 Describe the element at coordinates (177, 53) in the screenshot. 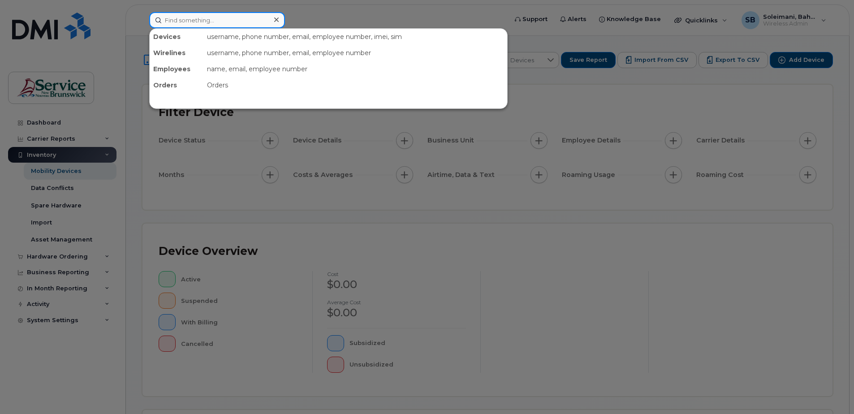

I see `div: Wirelines` at that location.